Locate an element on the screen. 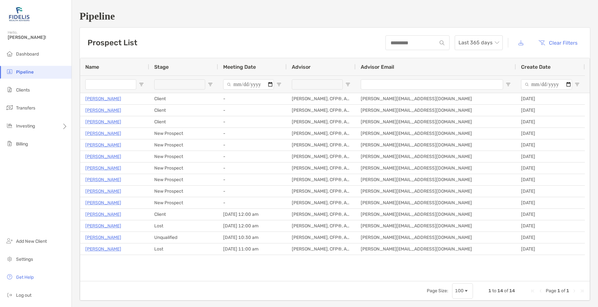  img: get-help icon is located at coordinates (10, 276).